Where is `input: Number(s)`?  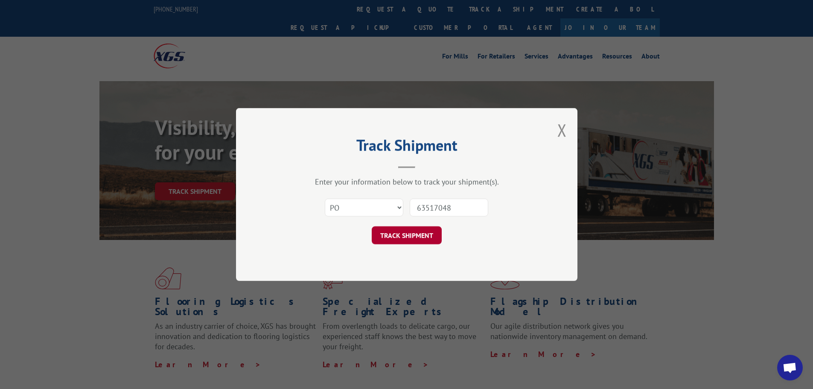 input: Number(s) is located at coordinates (449, 207).